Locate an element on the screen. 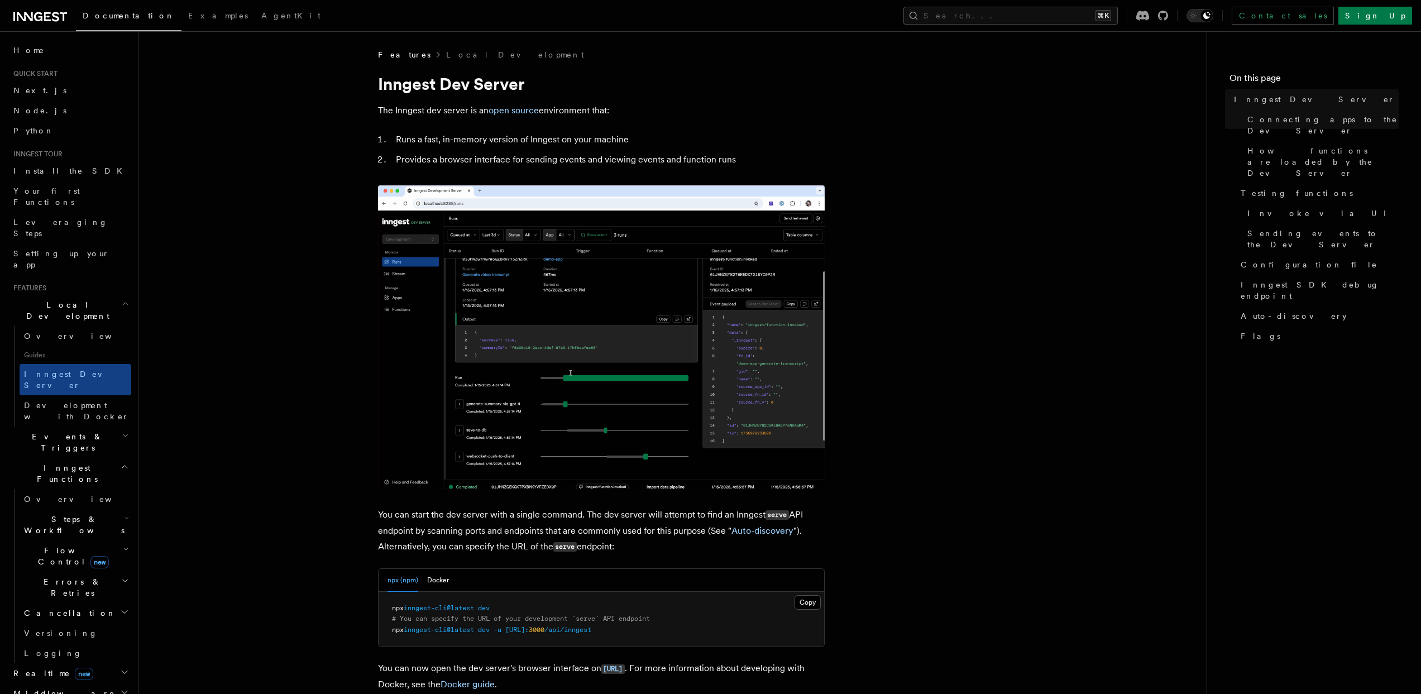 This screenshot has width=1421, height=694. a: How functions are loaded by the Dev Server is located at coordinates (1320, 162).